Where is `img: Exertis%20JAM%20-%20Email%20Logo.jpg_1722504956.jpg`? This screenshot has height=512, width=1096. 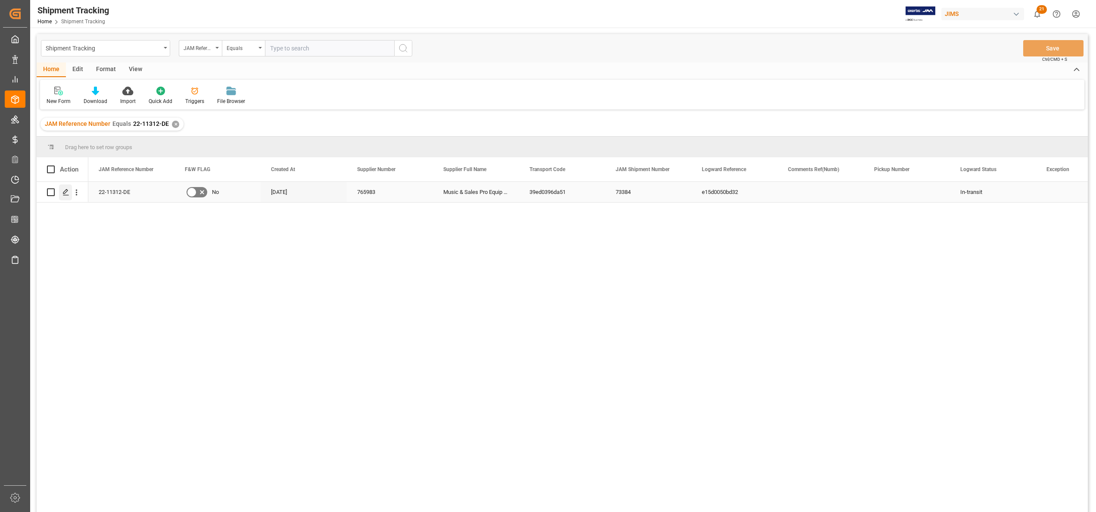 img: Exertis%20JAM%20-%20Email%20Logo.jpg_1722504956.jpg is located at coordinates (920, 14).